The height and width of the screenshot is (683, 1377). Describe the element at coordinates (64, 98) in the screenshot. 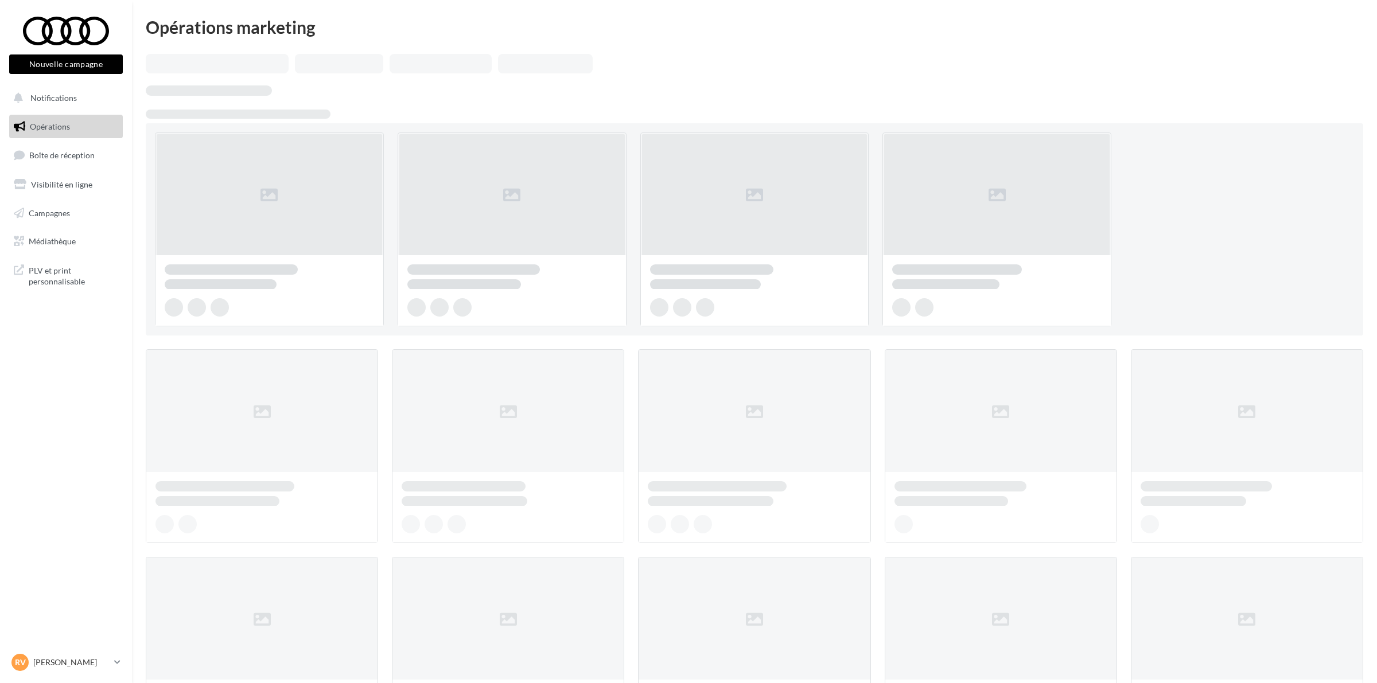

I see `button: Notifications` at that location.